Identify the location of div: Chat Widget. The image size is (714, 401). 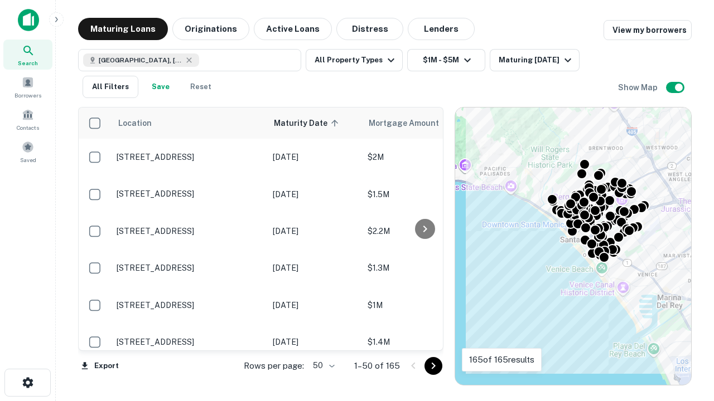
(686, 339).